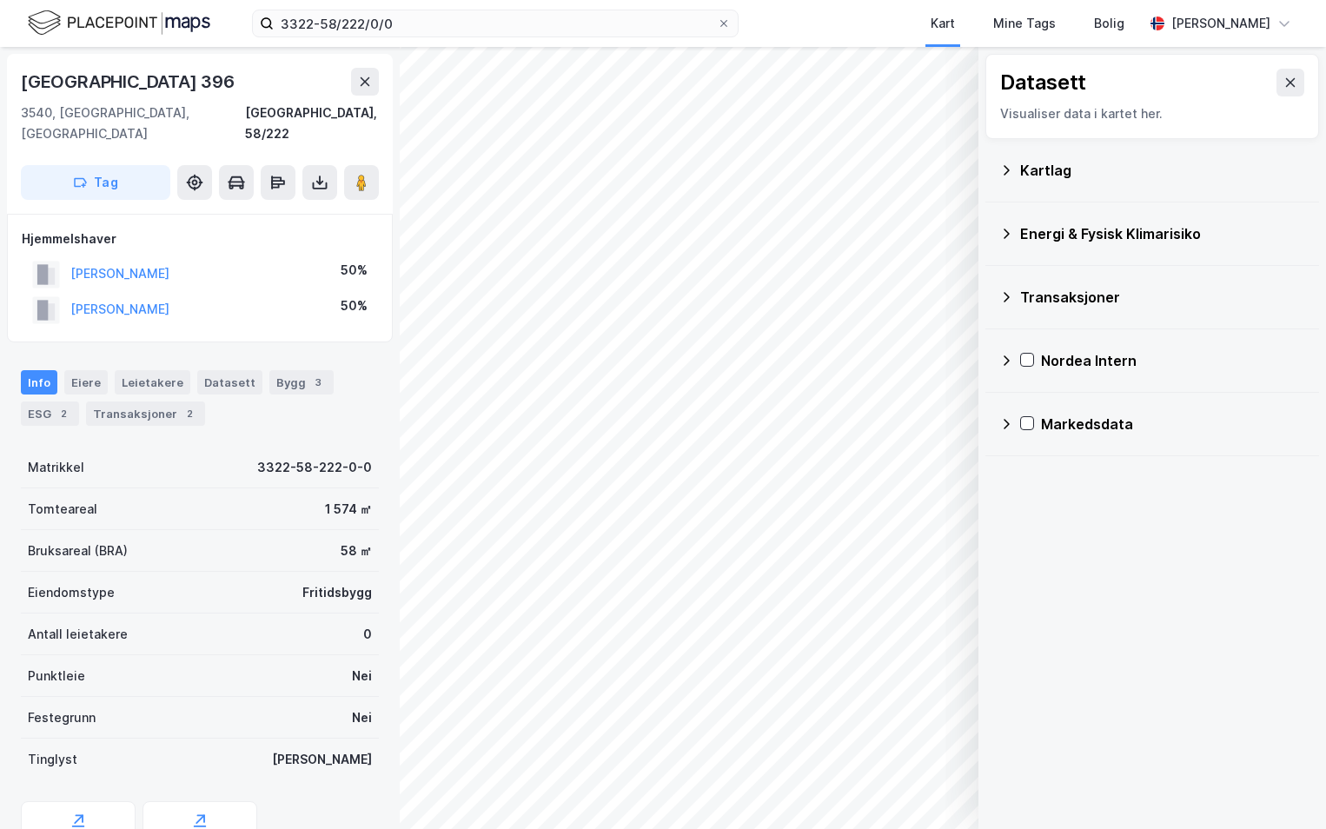 The image size is (1326, 829). Describe the element at coordinates (318, 382) in the screenshot. I see `div: 3` at that location.